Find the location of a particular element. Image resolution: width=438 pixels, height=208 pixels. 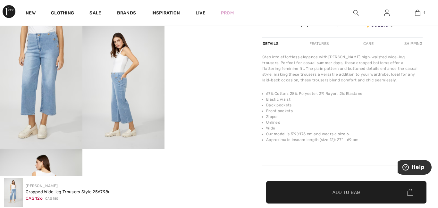

div: Features is located at coordinates (319, 44).